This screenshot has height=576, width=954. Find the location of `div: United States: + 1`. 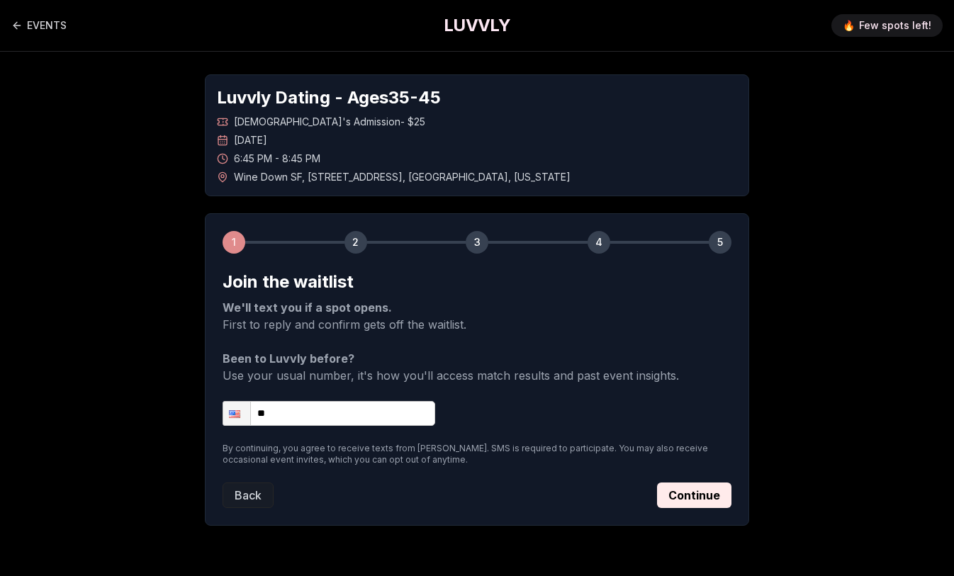

div: United States: + 1 is located at coordinates (237, 413).